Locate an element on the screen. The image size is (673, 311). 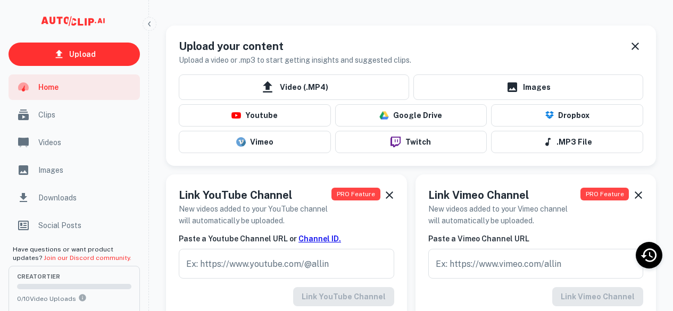
h5: Upload your content is located at coordinates (295, 46).